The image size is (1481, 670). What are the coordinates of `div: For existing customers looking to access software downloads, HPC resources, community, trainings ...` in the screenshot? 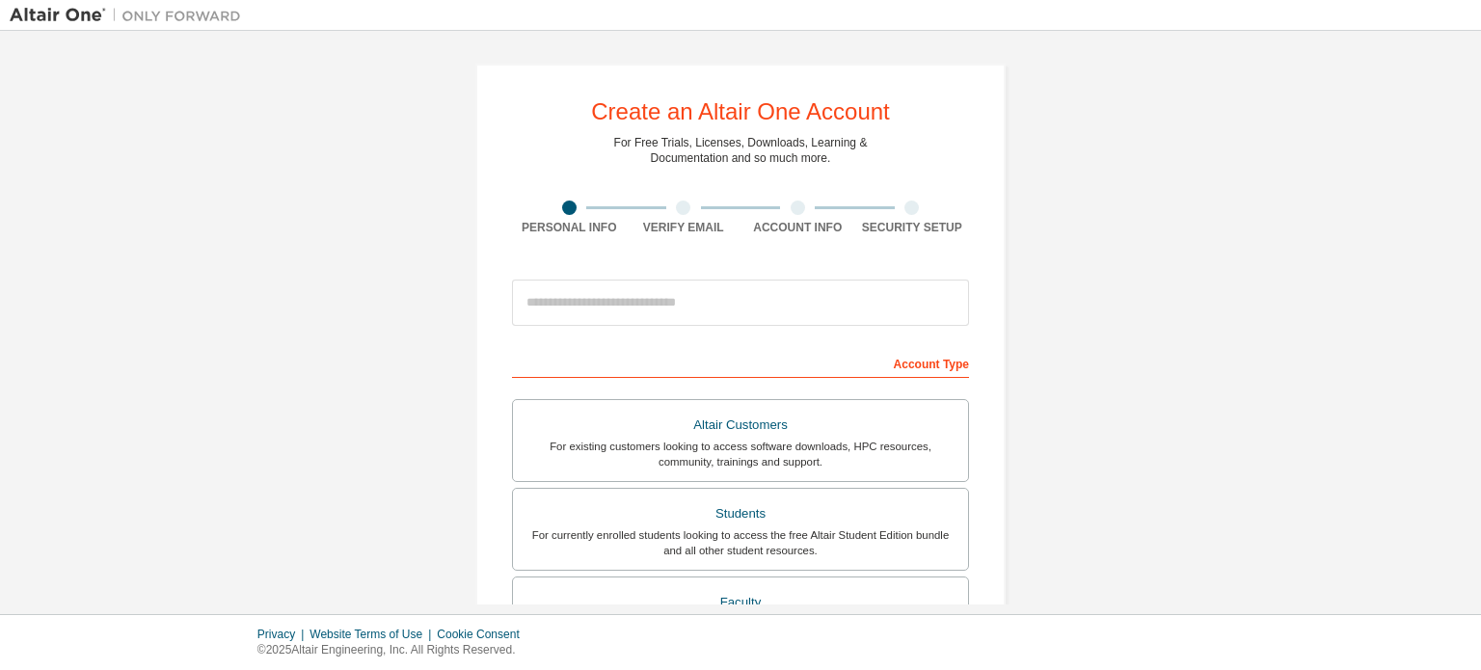 It's located at (741, 454).